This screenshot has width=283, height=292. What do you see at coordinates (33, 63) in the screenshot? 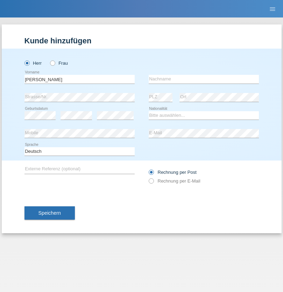
I see `label: Herr` at bounding box center [33, 63].